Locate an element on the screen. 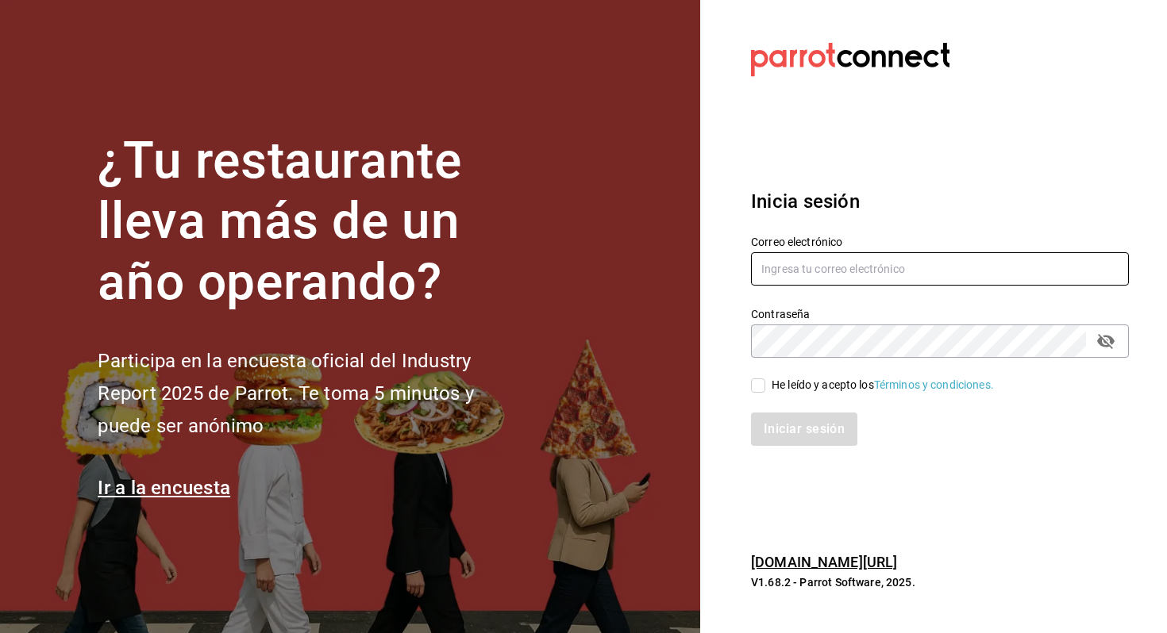  label: Contraseña is located at coordinates (940, 314).